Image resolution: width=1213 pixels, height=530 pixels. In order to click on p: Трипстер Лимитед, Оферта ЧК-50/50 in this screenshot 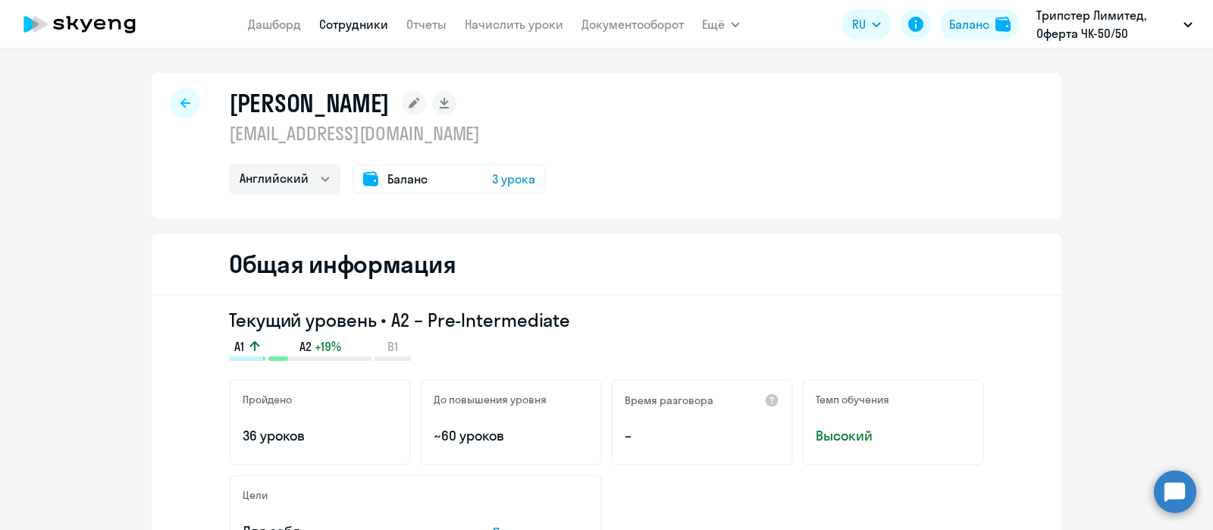, I will do `click(1107, 24)`.